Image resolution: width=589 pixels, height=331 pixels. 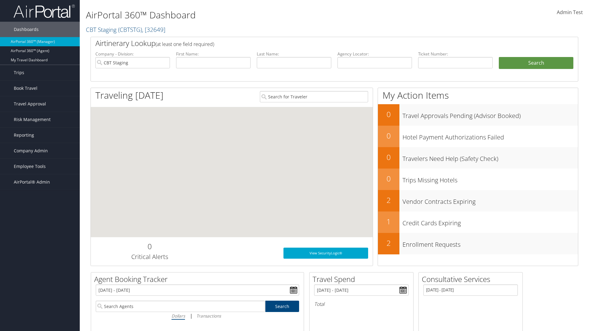 I want to click on span: Book Travel, so click(x=25, y=88).